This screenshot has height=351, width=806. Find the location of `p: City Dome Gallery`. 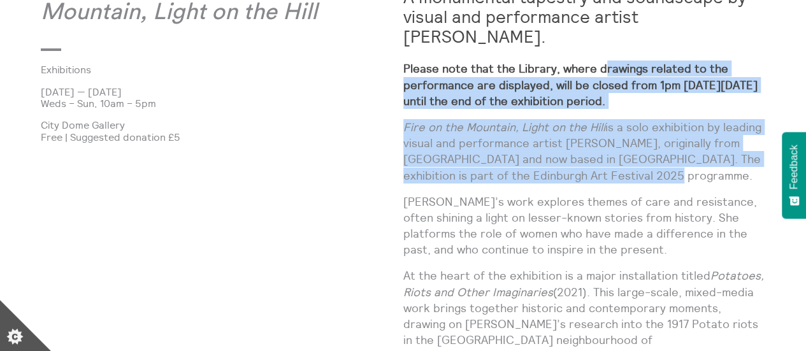

p: City Dome Gallery is located at coordinates (222, 125).